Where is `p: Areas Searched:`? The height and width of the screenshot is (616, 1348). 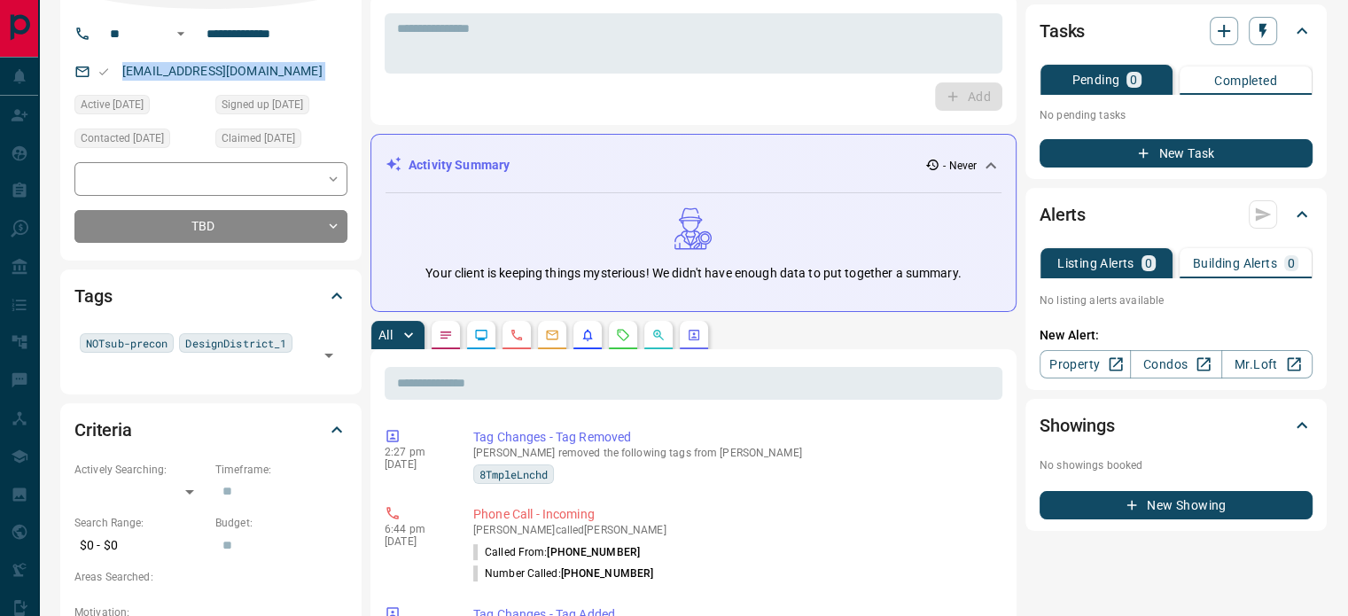 p: Areas Searched: is located at coordinates (211, 577).